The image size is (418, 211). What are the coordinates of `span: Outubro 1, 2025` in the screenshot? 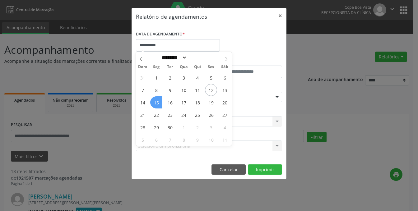 It's located at (183, 127).